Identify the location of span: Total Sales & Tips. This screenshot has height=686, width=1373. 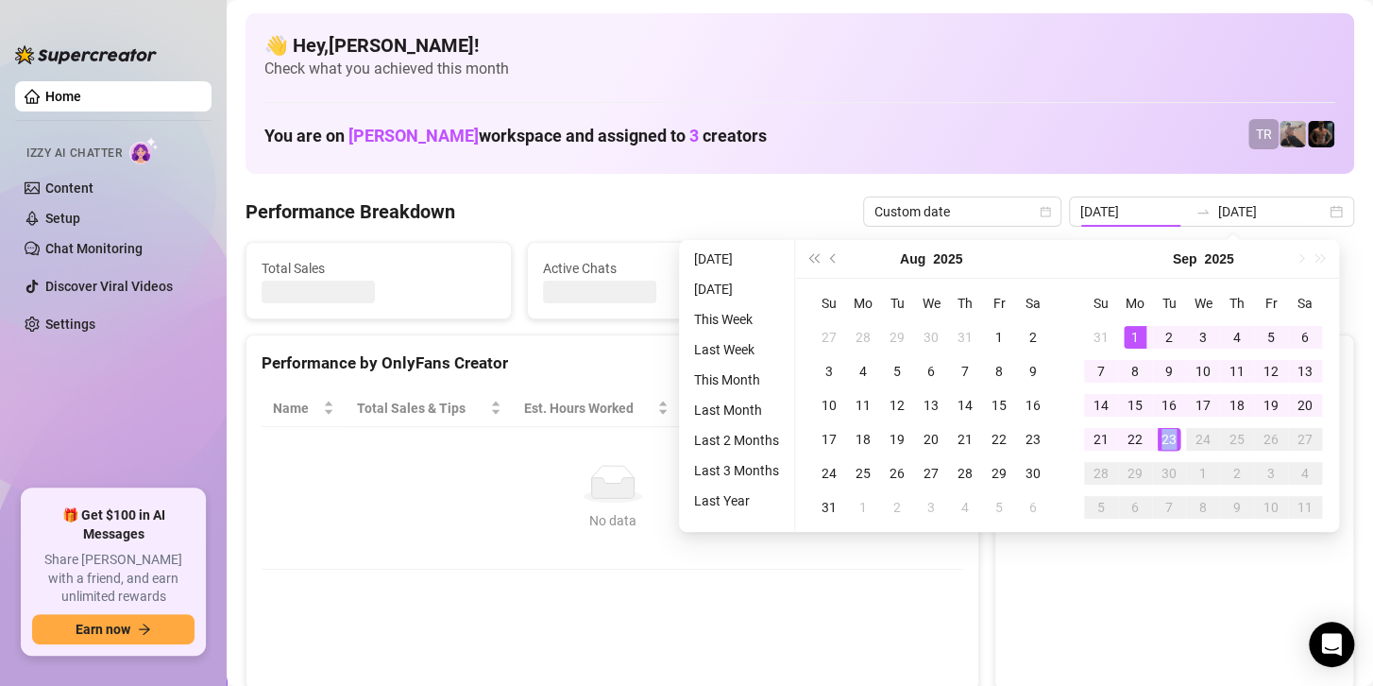
(421, 408).